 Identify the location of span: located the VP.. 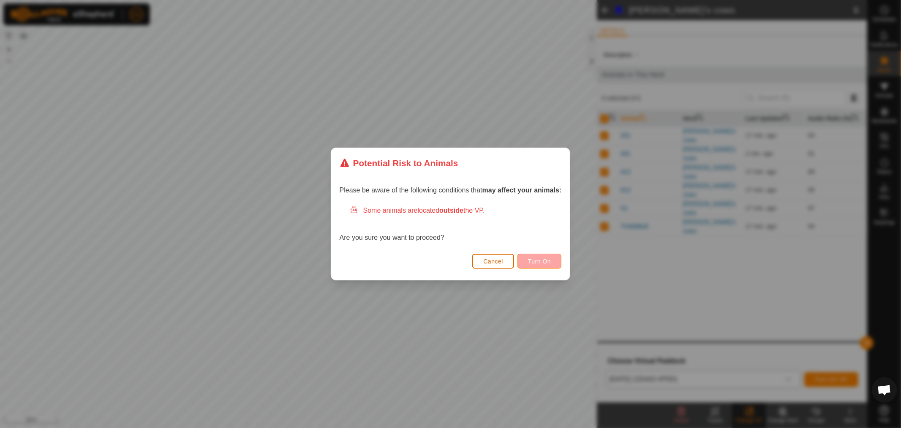
(451, 210).